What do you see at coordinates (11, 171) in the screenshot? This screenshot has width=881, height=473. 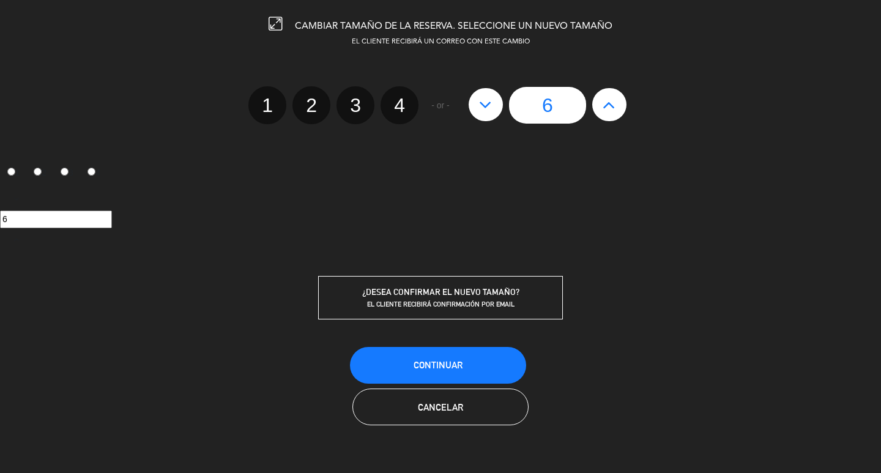 I see `input: 1` at bounding box center [11, 171].